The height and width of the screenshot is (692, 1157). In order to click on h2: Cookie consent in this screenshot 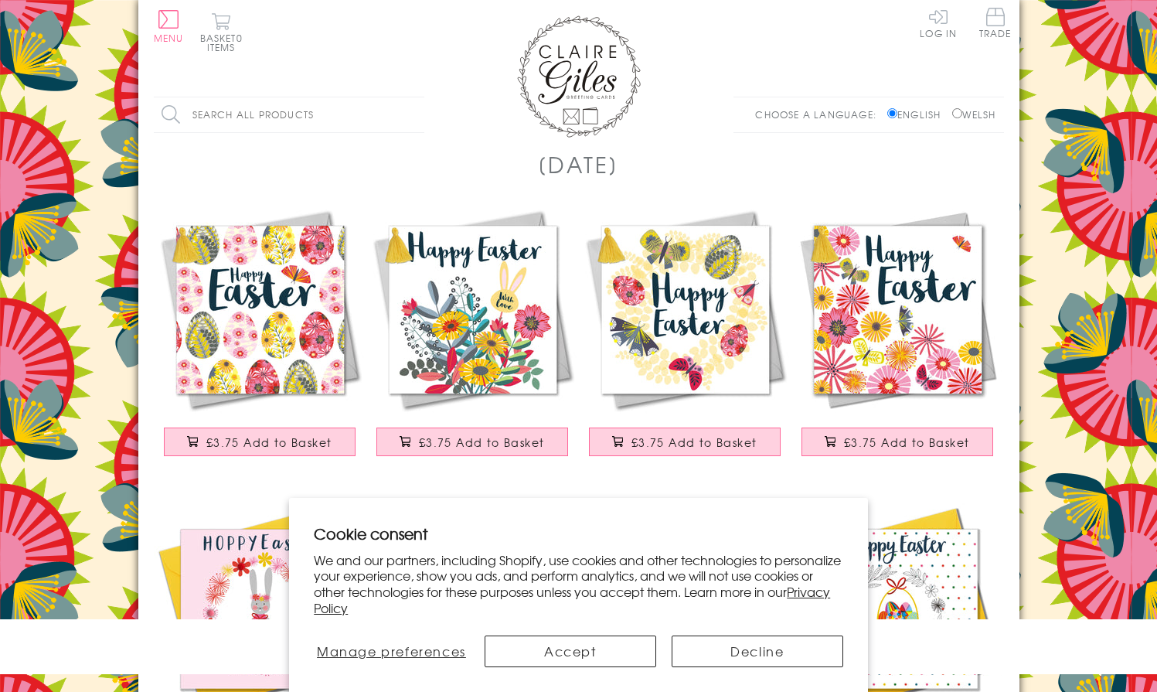, I will do `click(578, 533)`.